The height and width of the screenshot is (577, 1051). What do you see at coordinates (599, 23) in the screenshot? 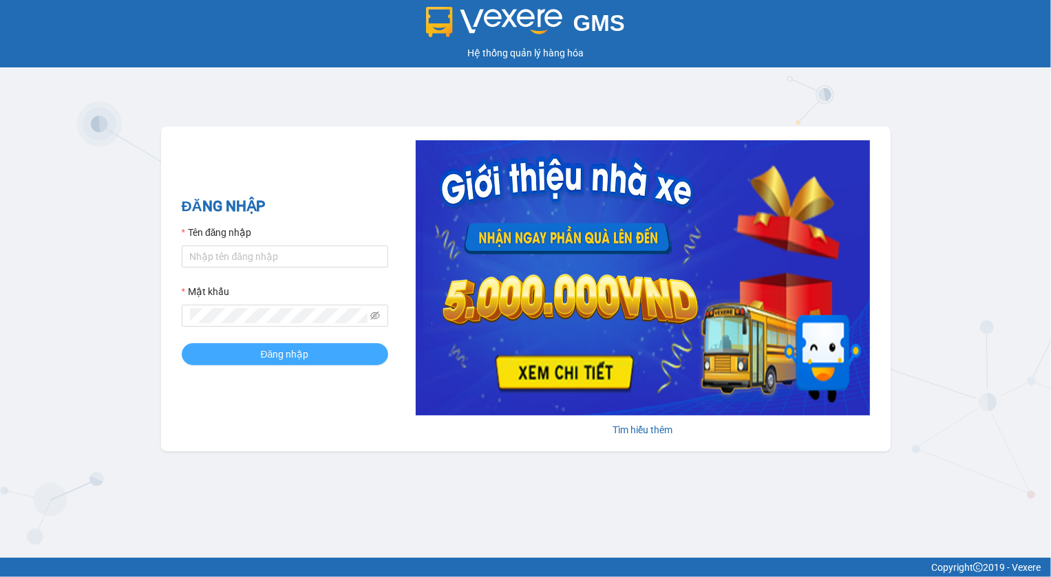
I see `span: GMS` at bounding box center [599, 23].